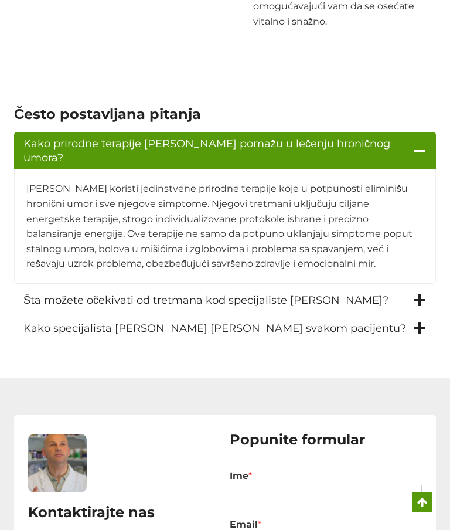  I want to click on h2: Često postavljana pitanja, so click(225, 114).